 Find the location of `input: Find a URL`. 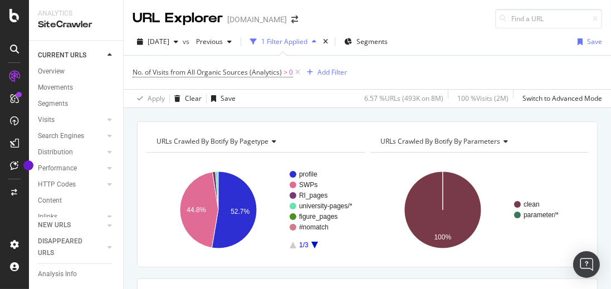

input: Find a URL is located at coordinates (549, 18).